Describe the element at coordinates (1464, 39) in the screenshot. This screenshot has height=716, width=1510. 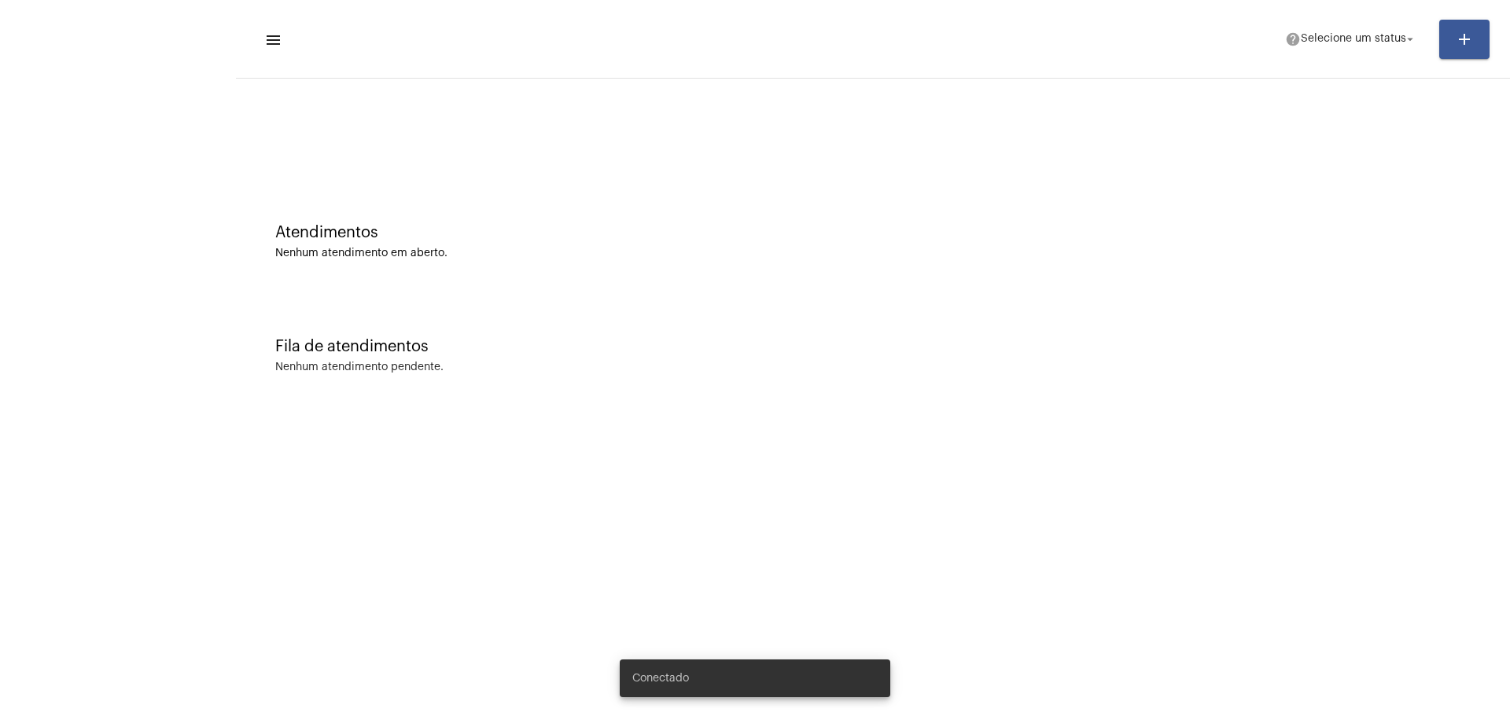
I see `mat-icon: add` at that location.